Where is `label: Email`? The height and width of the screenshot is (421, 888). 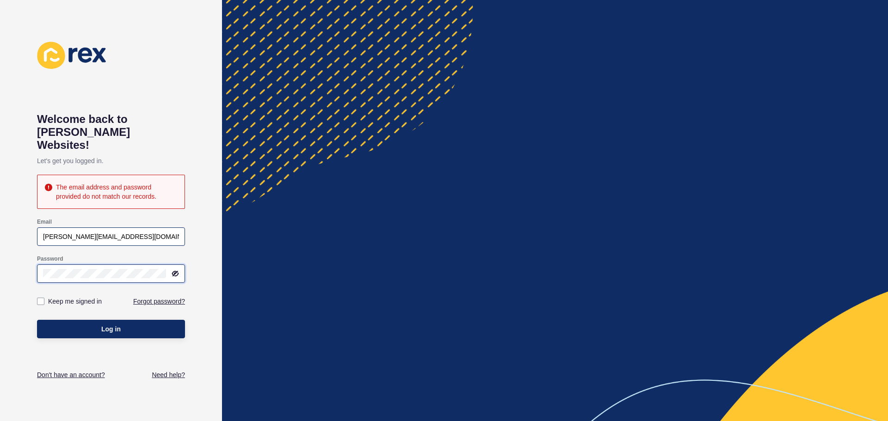 label: Email is located at coordinates (44, 222).